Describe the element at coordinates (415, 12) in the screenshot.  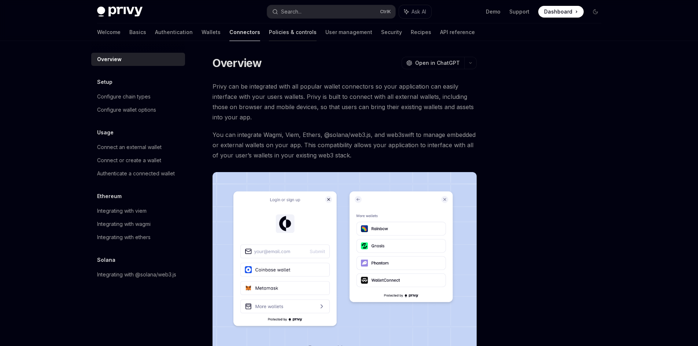
I see `button: Ask AI` at that location.